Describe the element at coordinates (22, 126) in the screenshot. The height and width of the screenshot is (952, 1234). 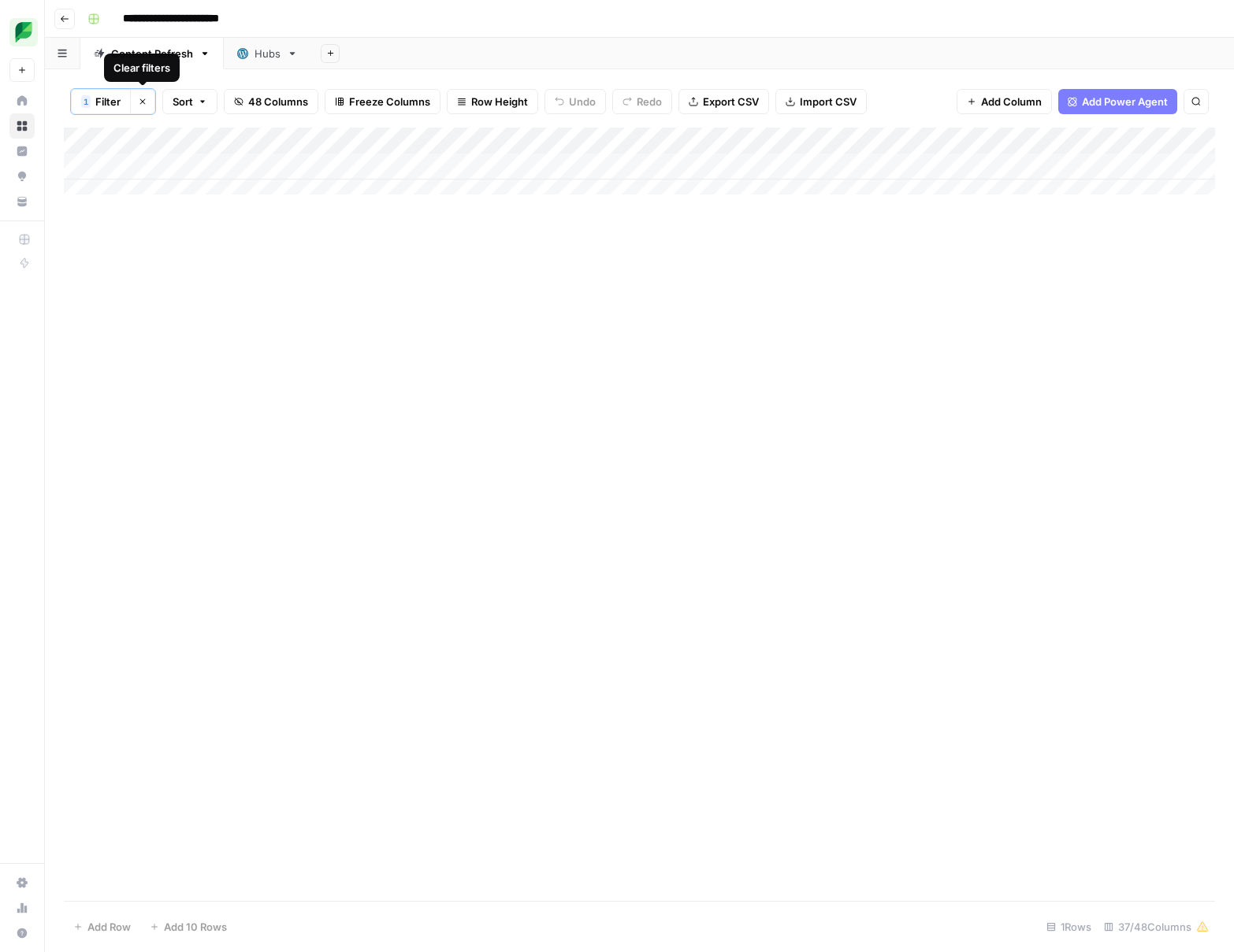
I see `a: Browse` at that location.